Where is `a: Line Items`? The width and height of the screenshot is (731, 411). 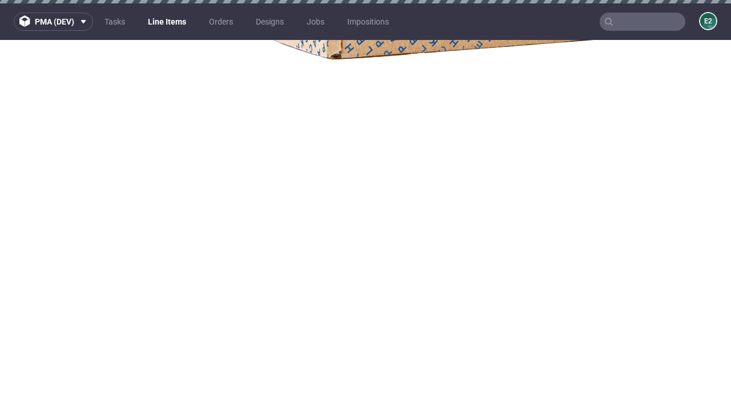
a: Line Items is located at coordinates (167, 22).